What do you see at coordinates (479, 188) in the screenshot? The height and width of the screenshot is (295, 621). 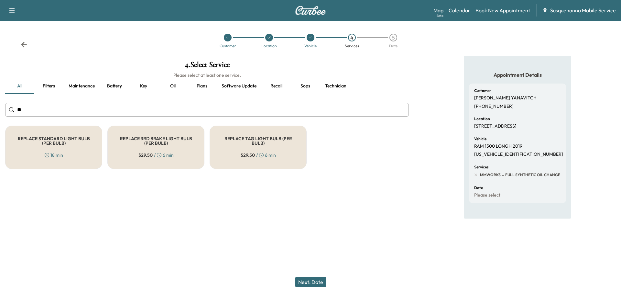 I see `h6: Date` at bounding box center [479, 188].